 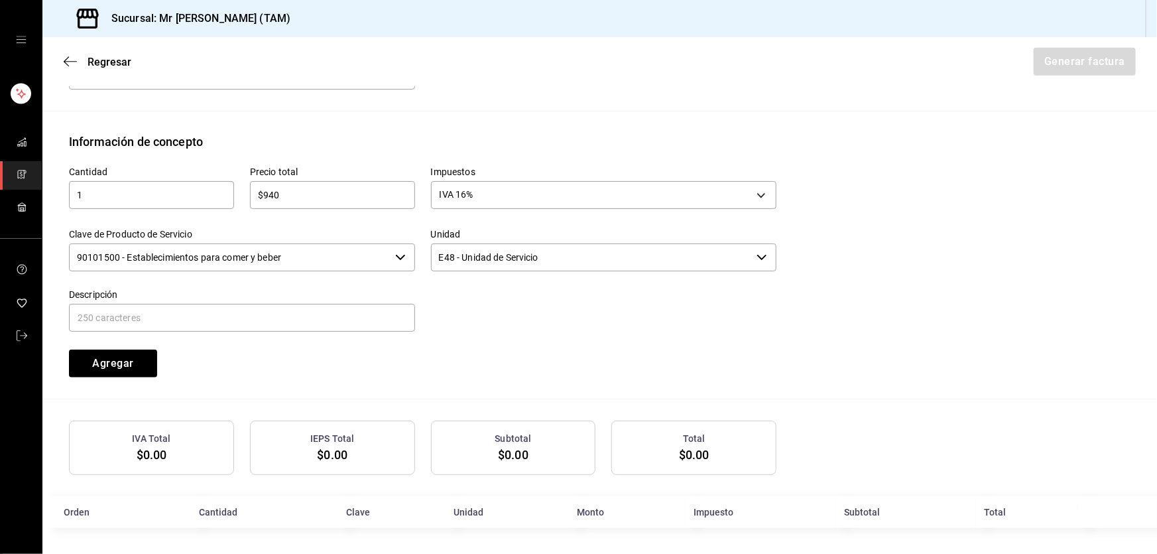 What do you see at coordinates (265, 512) in the screenshot?
I see `th: Cantidad` at bounding box center [265, 512].